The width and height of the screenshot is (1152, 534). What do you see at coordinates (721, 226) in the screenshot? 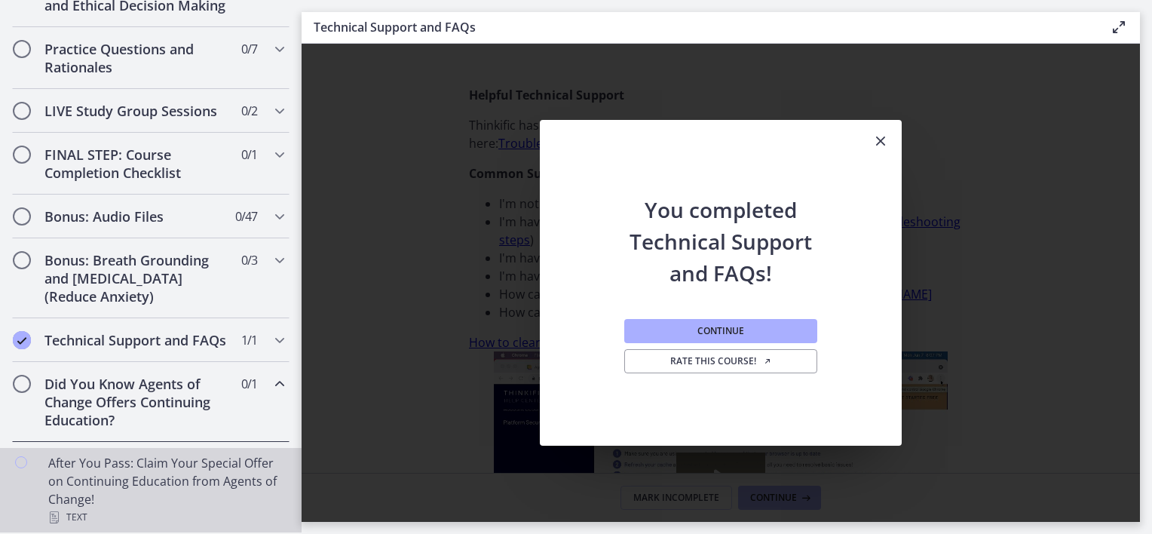
I see `h2: You completed Technical Support and FAQs!` at bounding box center [721, 226].